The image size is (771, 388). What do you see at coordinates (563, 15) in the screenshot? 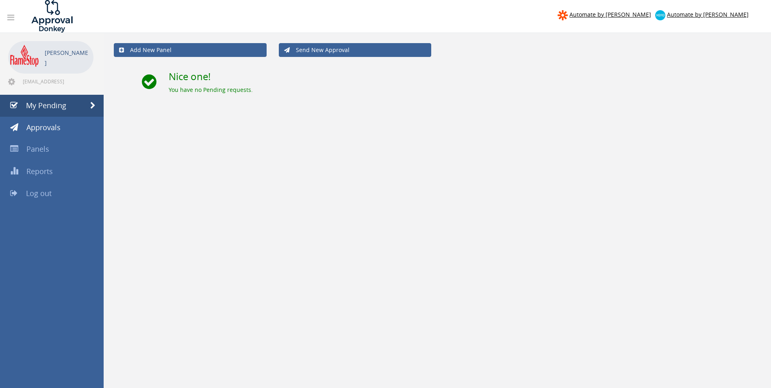
I see `img: zapier-logomark.png` at bounding box center [563, 15].